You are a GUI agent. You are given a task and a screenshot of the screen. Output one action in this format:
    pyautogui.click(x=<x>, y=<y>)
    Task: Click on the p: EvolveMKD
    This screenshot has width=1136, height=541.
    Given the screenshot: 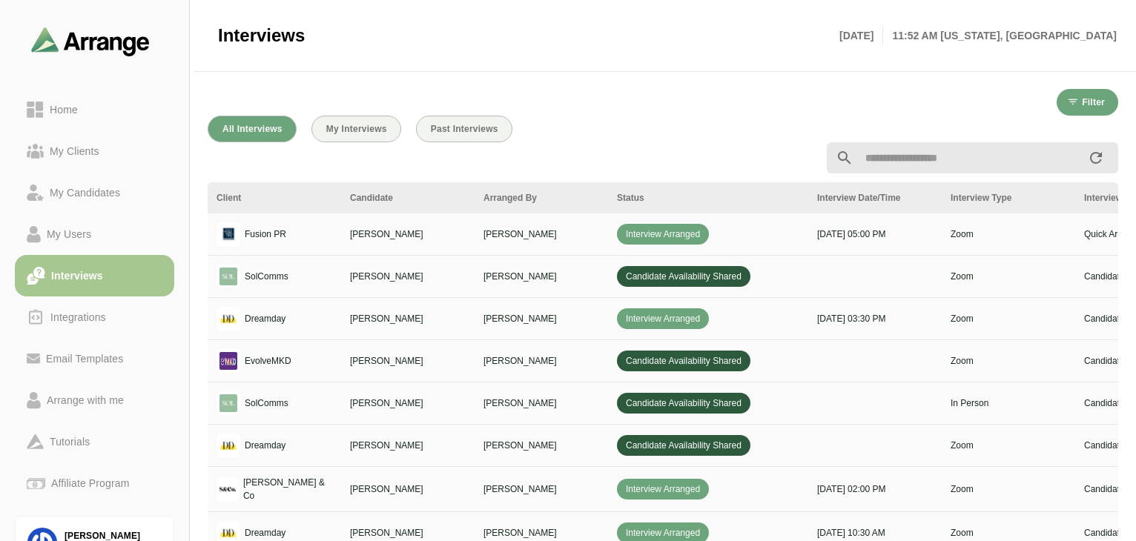 What is the action you would take?
    pyautogui.click(x=268, y=361)
    